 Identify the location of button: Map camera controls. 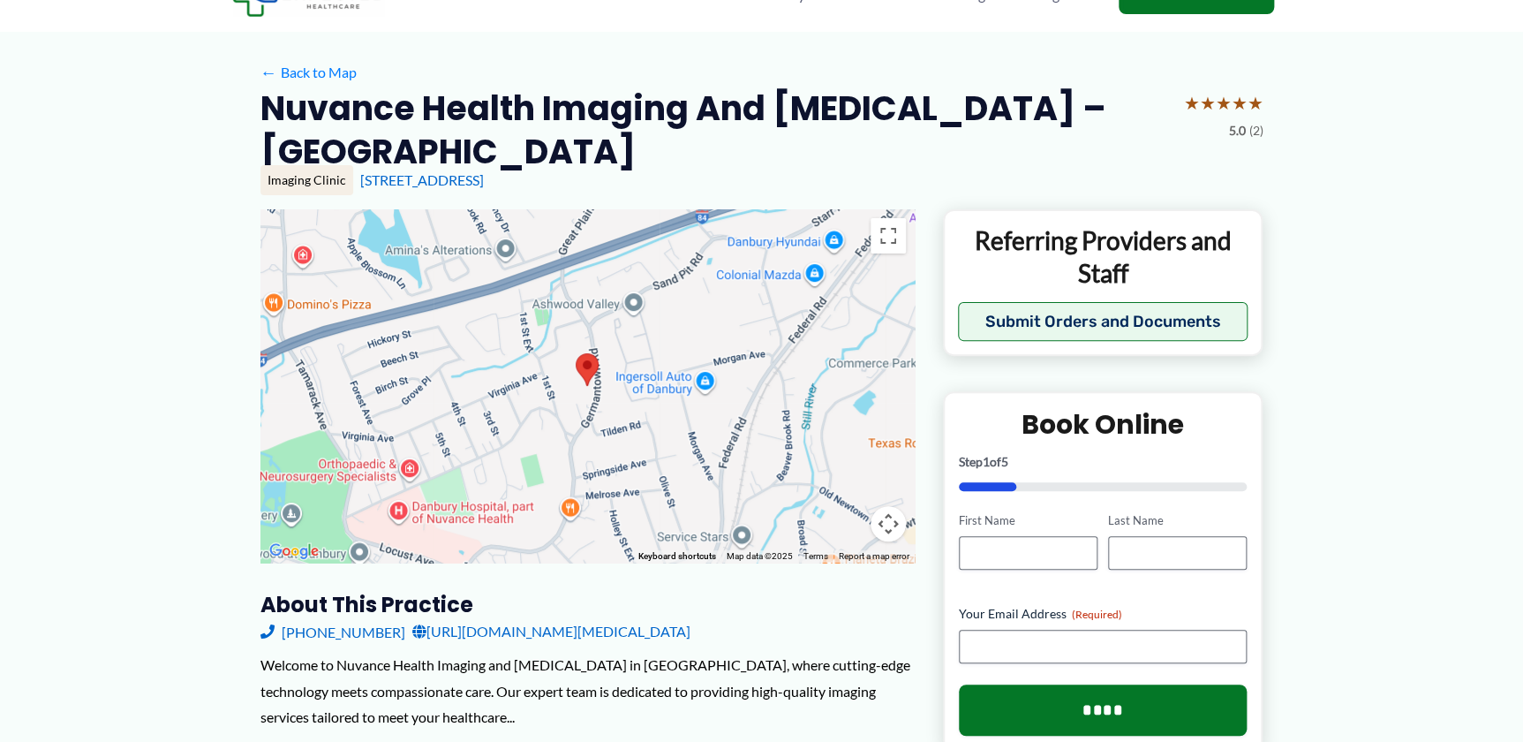
(888, 524).